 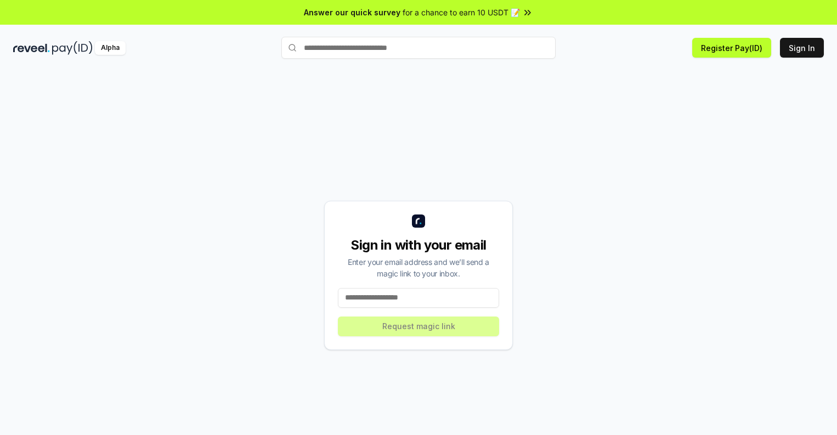 What do you see at coordinates (418, 221) in the screenshot?
I see `img: logo_small` at bounding box center [418, 221].